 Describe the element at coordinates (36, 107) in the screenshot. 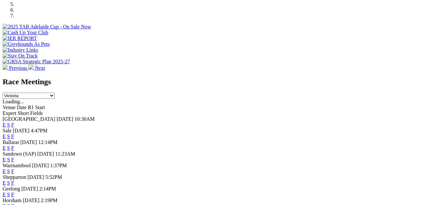

I see `span: R1 Start` at that location.